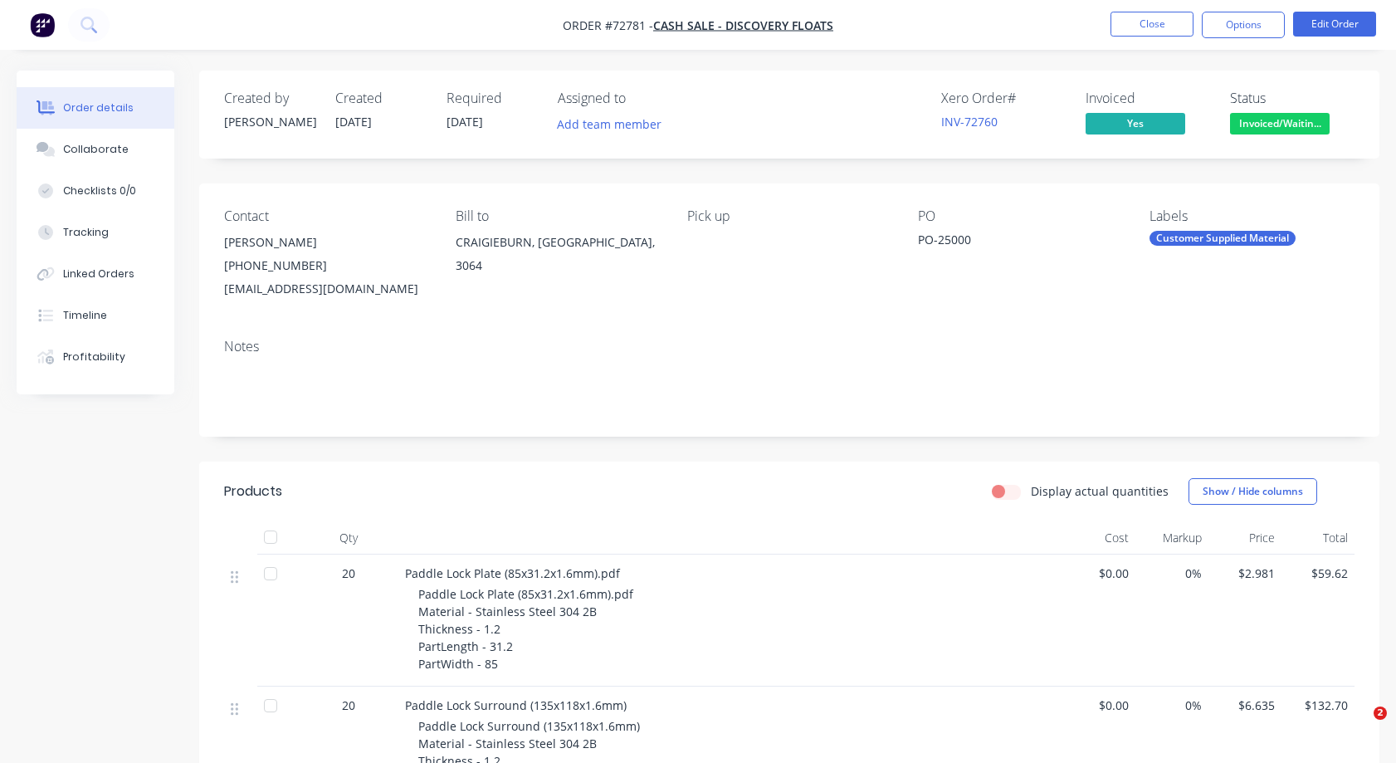 The height and width of the screenshot is (763, 1396). I want to click on div: Xero Order #, so click(1003, 98).